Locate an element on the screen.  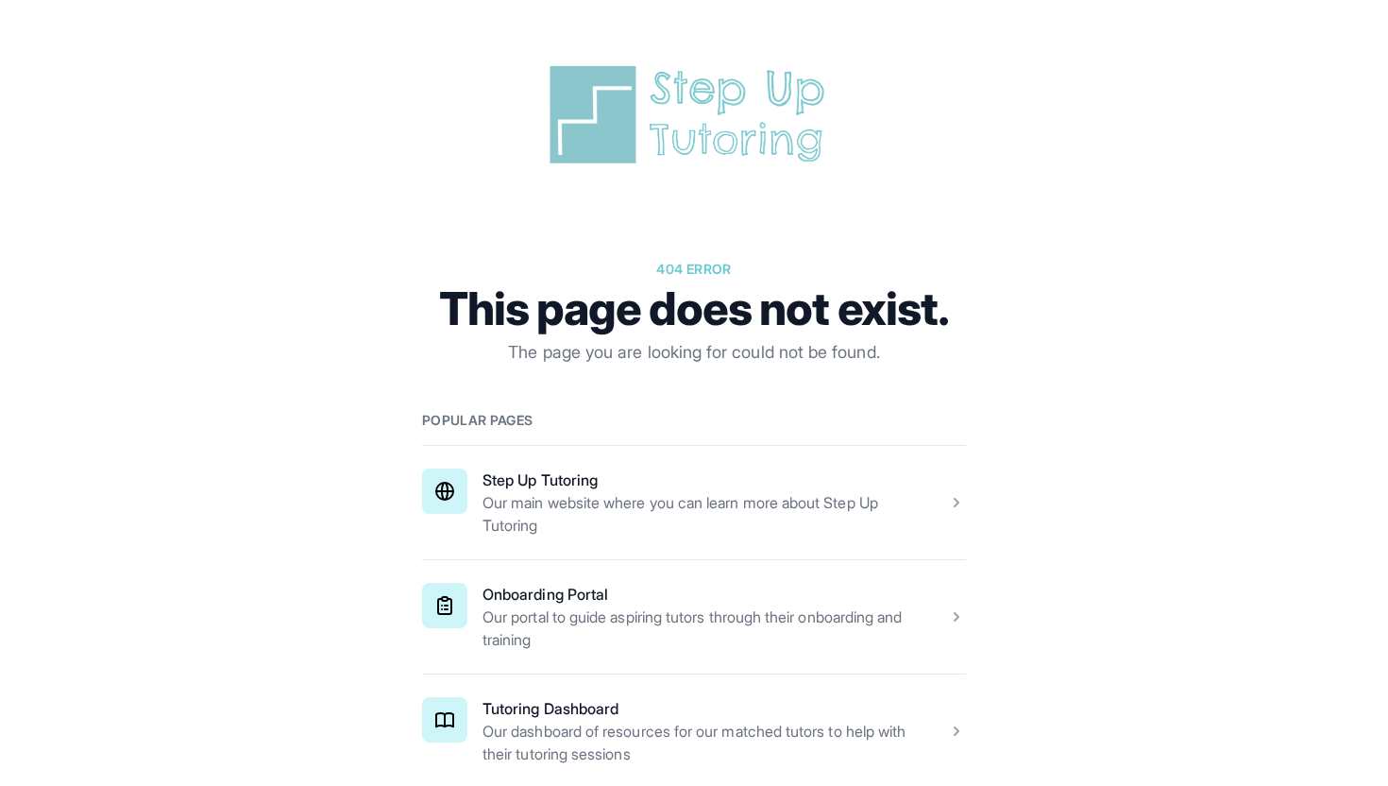
h1: This page does not exist. is located at coordinates (694, 309).